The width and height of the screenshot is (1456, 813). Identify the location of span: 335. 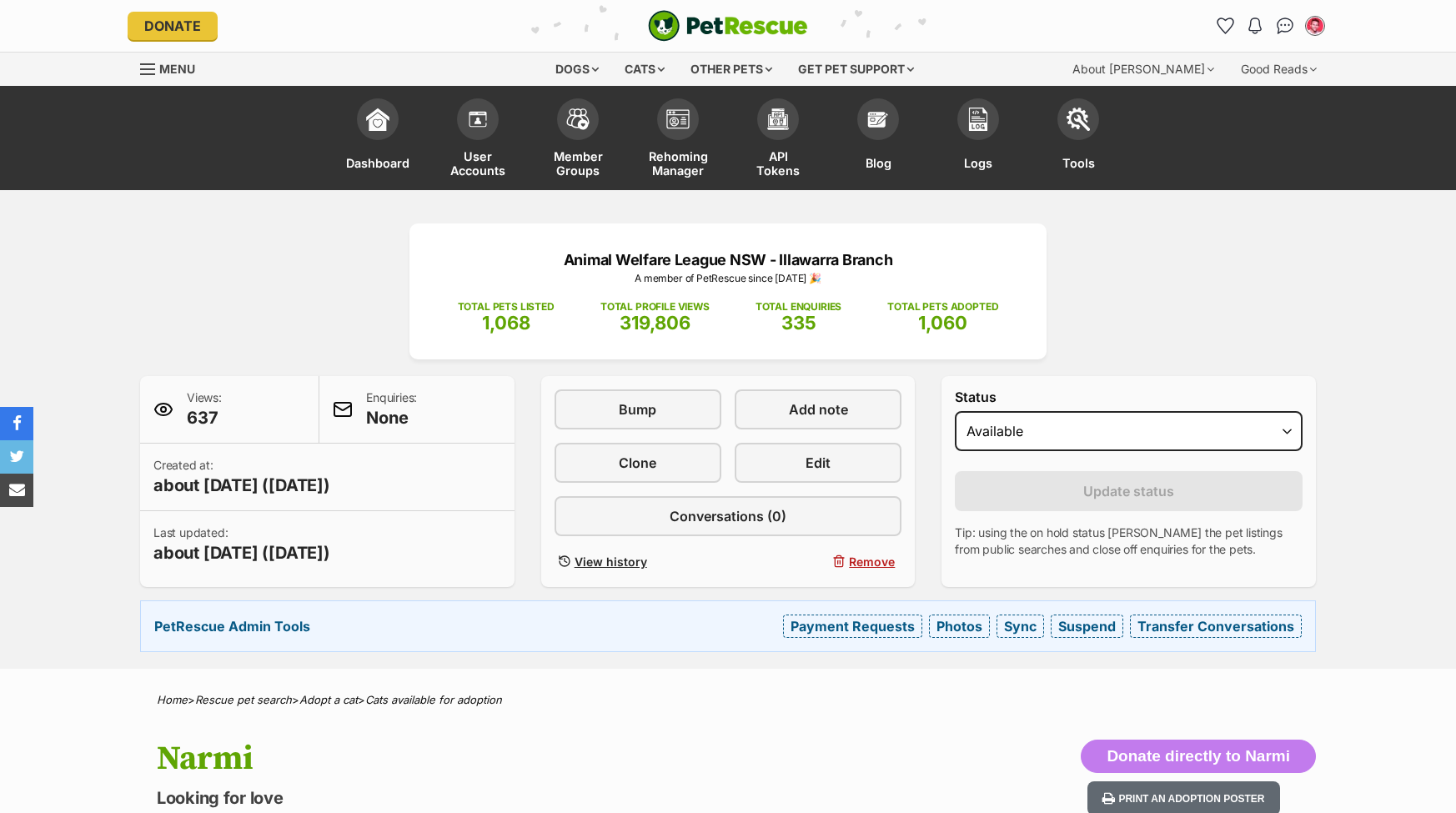
(799, 323).